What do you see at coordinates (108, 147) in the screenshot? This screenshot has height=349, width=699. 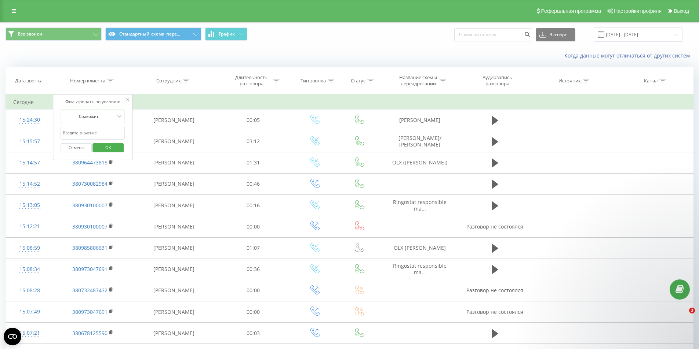 I see `span: OK` at bounding box center [108, 147].